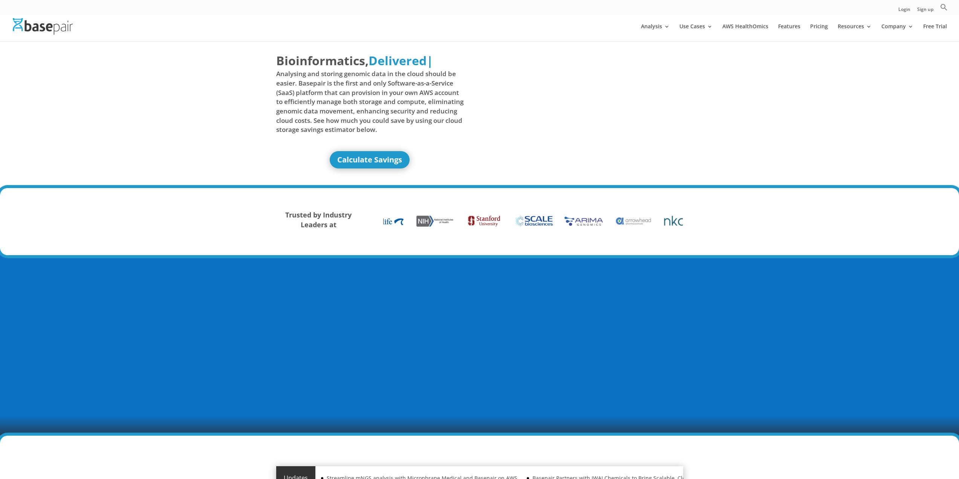  Describe the element at coordinates (745, 32) in the screenshot. I see `a: AWS HealthOmics` at that location.